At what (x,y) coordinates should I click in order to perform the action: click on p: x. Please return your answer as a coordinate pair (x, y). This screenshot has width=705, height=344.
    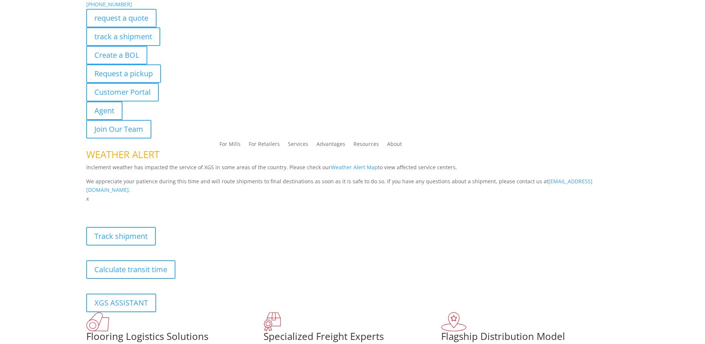
    Looking at the image, I should click on (353, 199).